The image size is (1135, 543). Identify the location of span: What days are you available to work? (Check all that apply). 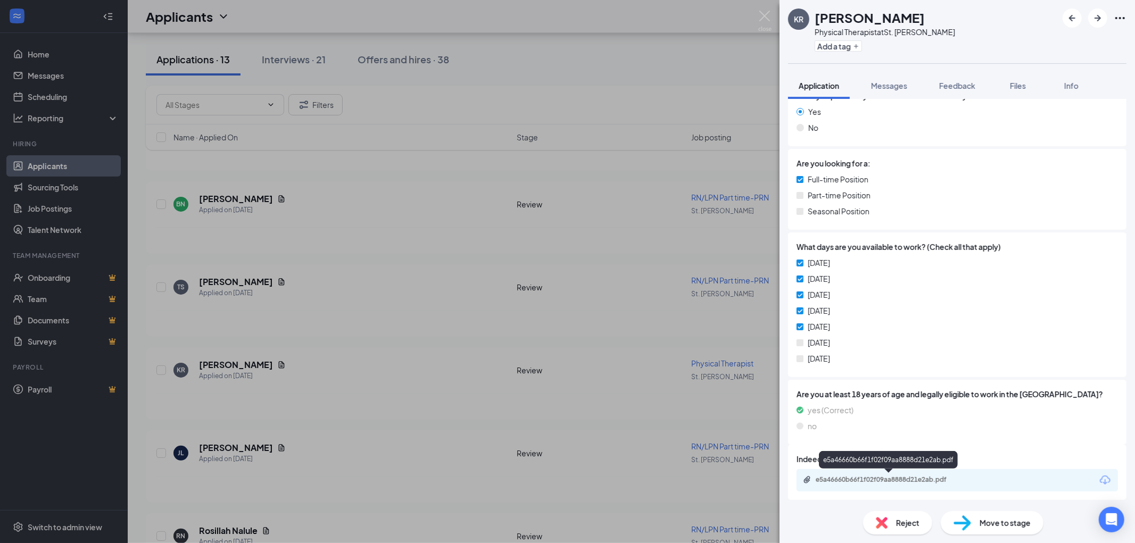
(899, 247).